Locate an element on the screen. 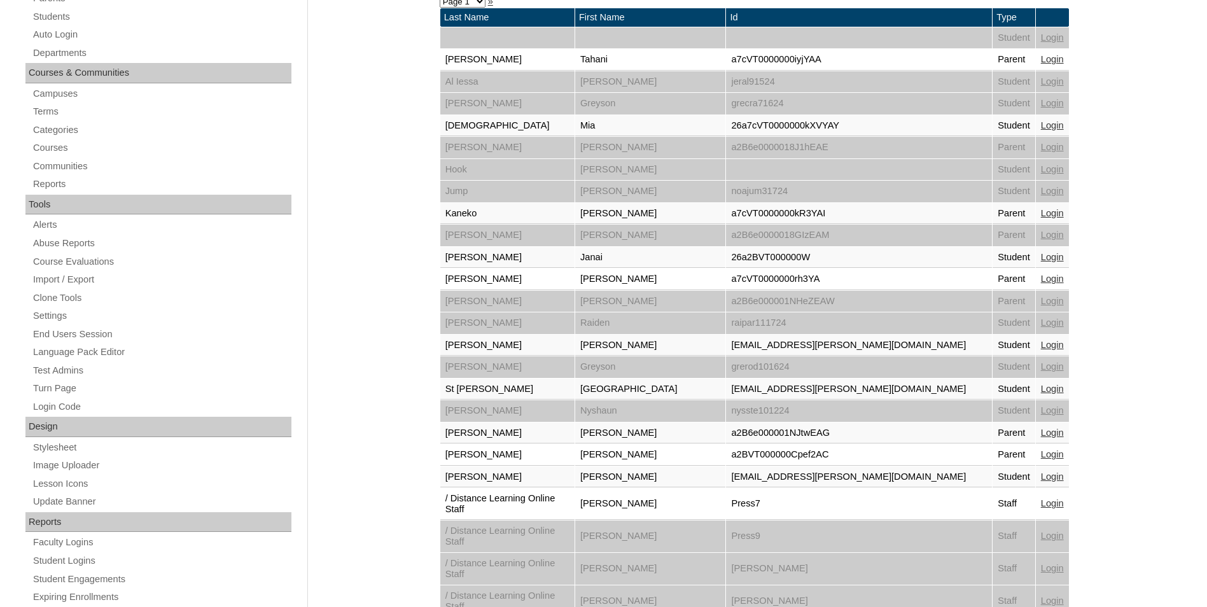 This screenshot has width=1207, height=607. a: Terms is located at coordinates (162, 111).